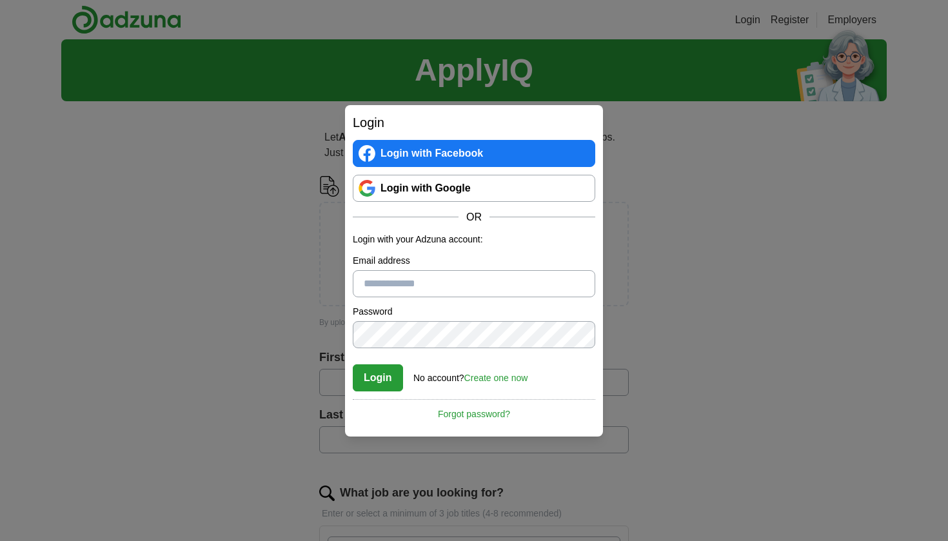 The height and width of the screenshot is (541, 948). Describe the element at coordinates (474, 312) in the screenshot. I see `label: Password` at that location.